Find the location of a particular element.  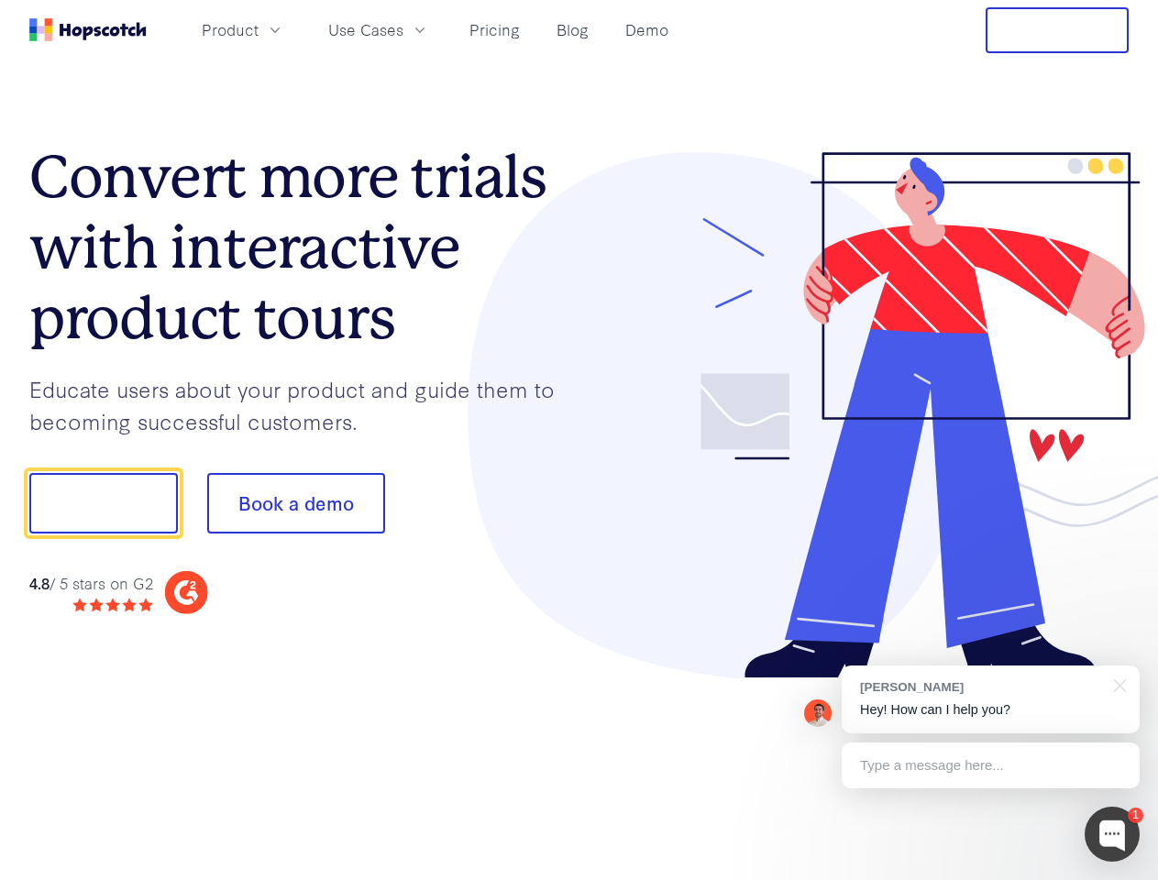

strong: 4.8 is located at coordinates (39, 582).